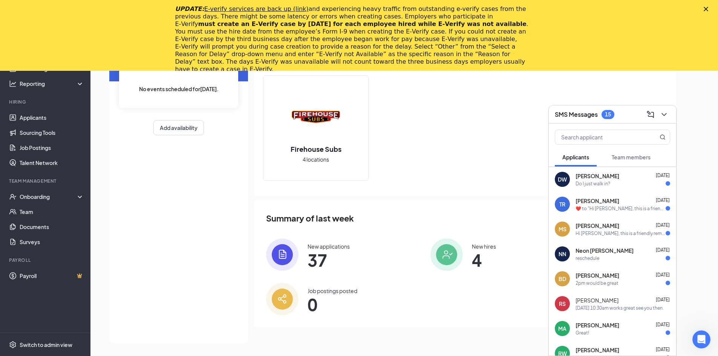  Describe the element at coordinates (562, 279) in the screenshot. I see `div: BD` at that location.